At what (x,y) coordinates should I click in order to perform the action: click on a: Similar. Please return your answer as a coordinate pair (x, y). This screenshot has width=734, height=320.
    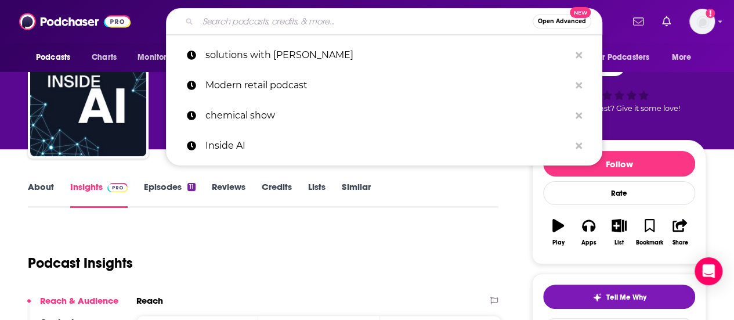
    Looking at the image, I should click on (356, 194).